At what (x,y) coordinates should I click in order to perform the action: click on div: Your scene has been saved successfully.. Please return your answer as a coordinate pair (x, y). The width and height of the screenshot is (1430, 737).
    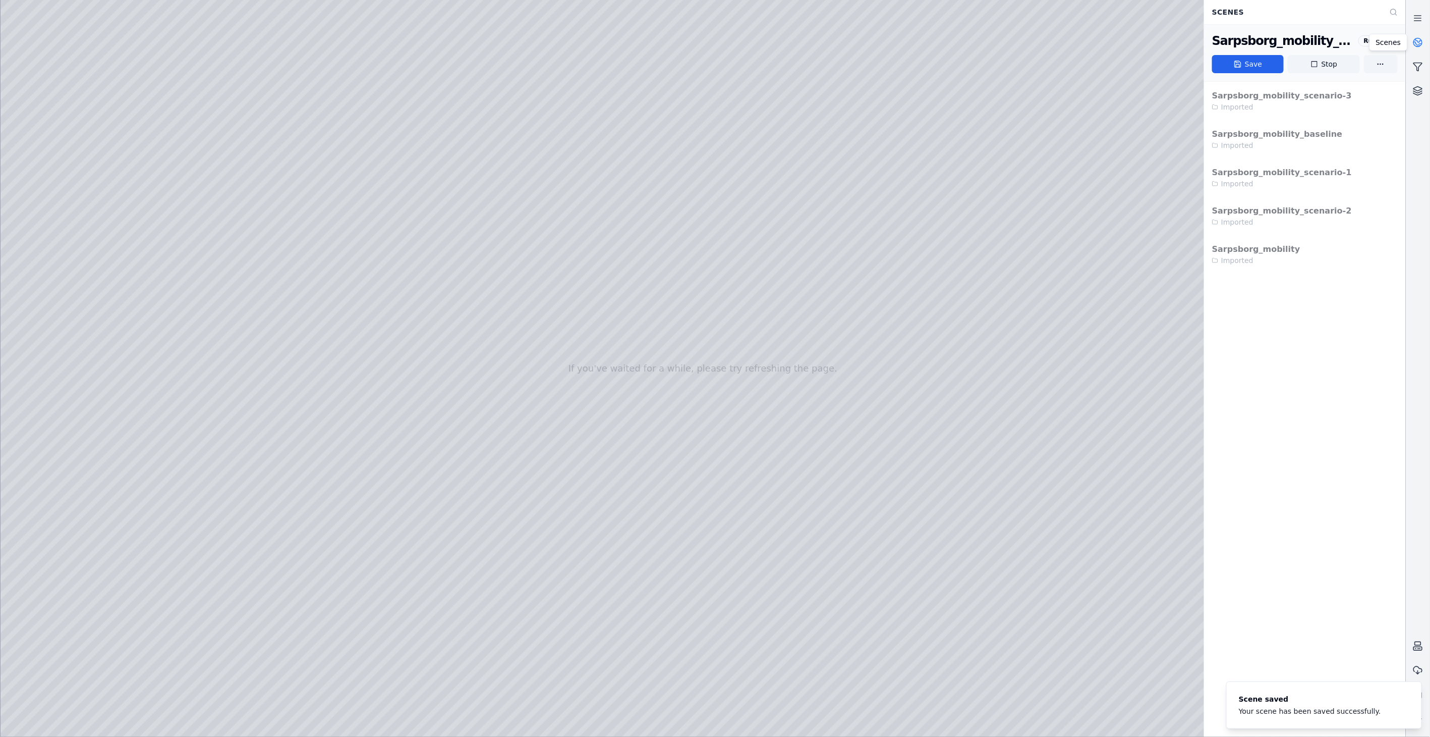
    Looking at the image, I should click on (1310, 711).